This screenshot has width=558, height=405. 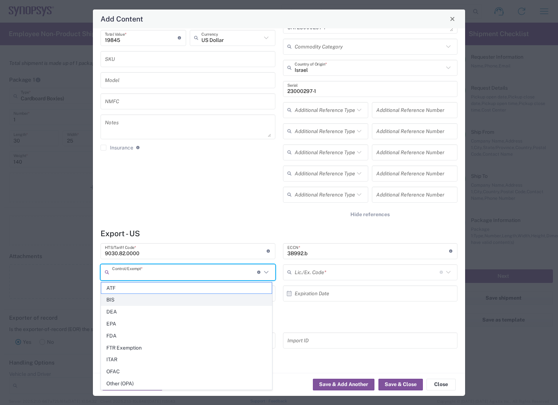 What do you see at coordinates (344, 385) in the screenshot?
I see `button: Save & Add Another` at bounding box center [344, 385].